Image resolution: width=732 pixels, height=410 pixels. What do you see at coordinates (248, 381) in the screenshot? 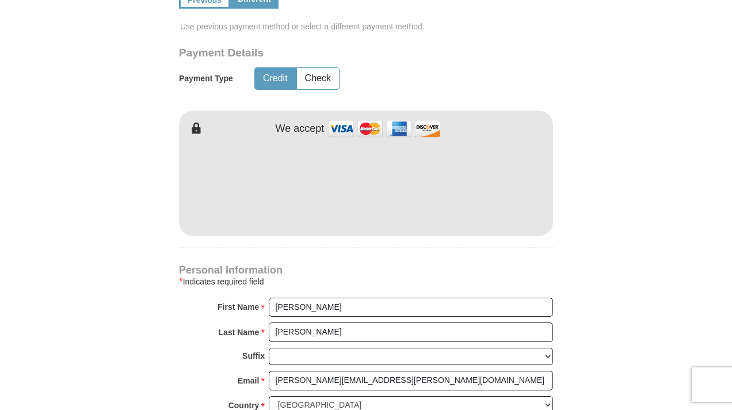
I see `strong: Email` at bounding box center [248, 381].